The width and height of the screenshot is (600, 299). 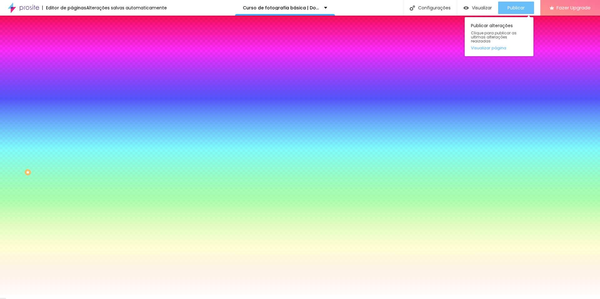 What do you see at coordinates (412, 8) in the screenshot?
I see `img: Icone` at bounding box center [412, 8].